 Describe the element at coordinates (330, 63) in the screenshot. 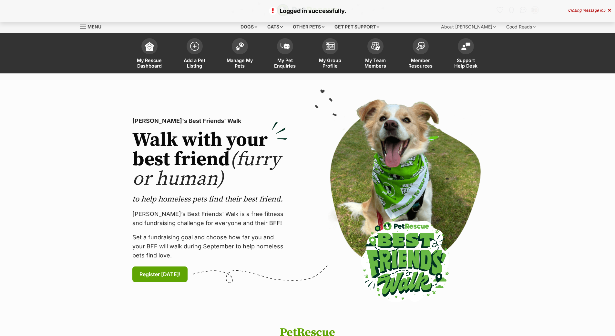

I see `span: My Group Profile` at that location.